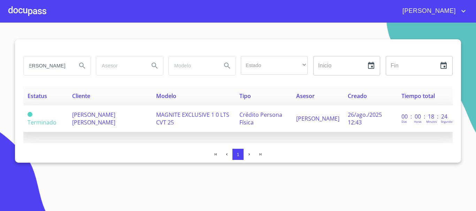 This screenshot has height=211, width=476. Describe the element at coordinates (418, 122) in the screenshot. I see `p: Horas` at that location.